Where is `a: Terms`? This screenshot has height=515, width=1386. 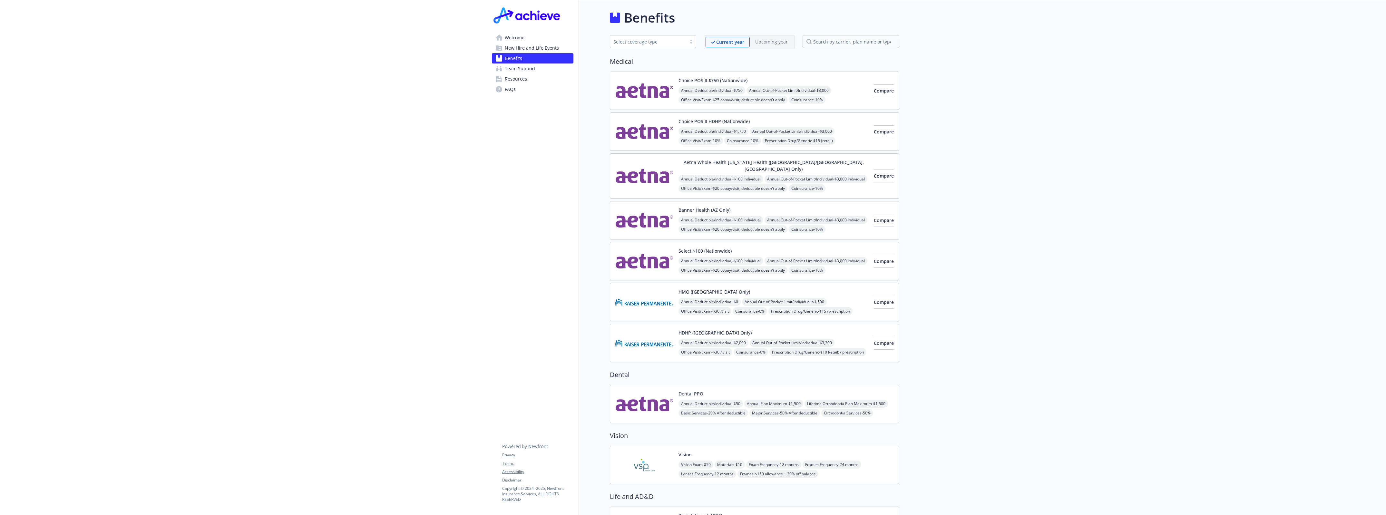 a: Terms is located at coordinates (537, 463).